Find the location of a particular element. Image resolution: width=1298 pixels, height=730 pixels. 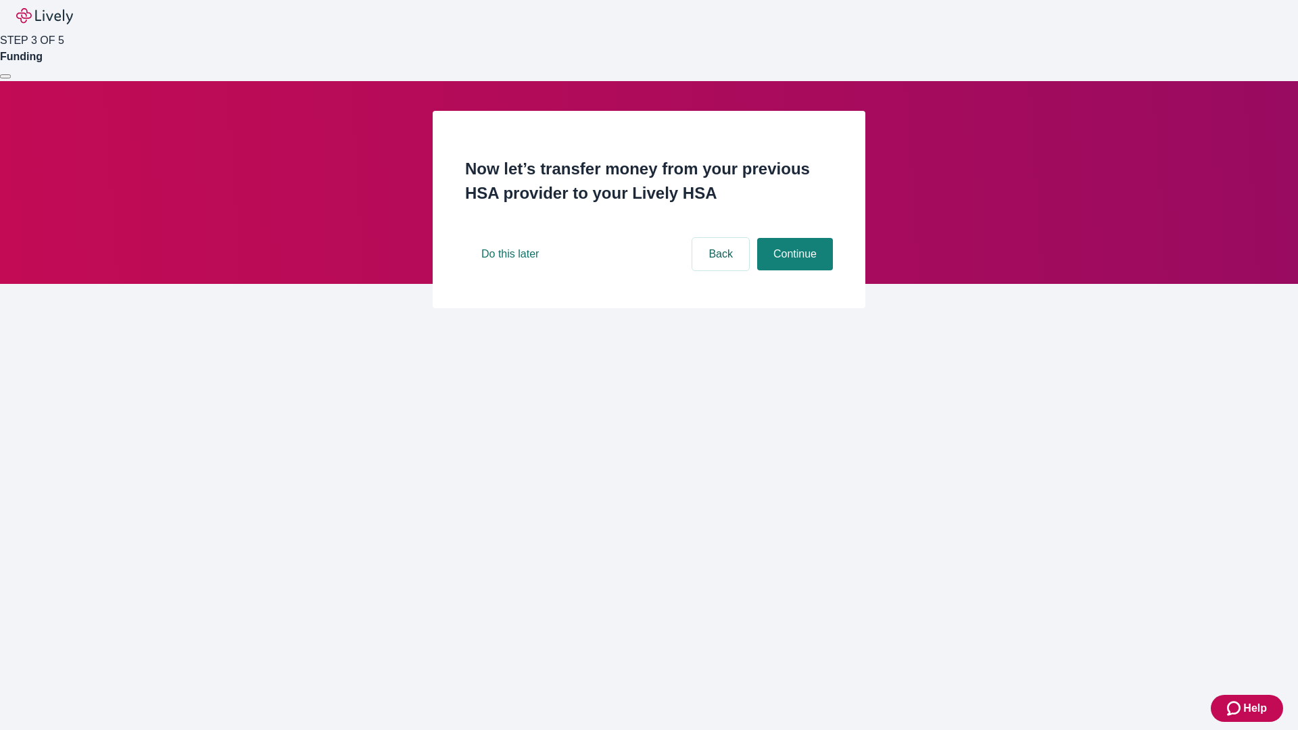

h2: Now let’s transfer money from your previous HSA provider to your Lively HSA is located at coordinates (649, 181).